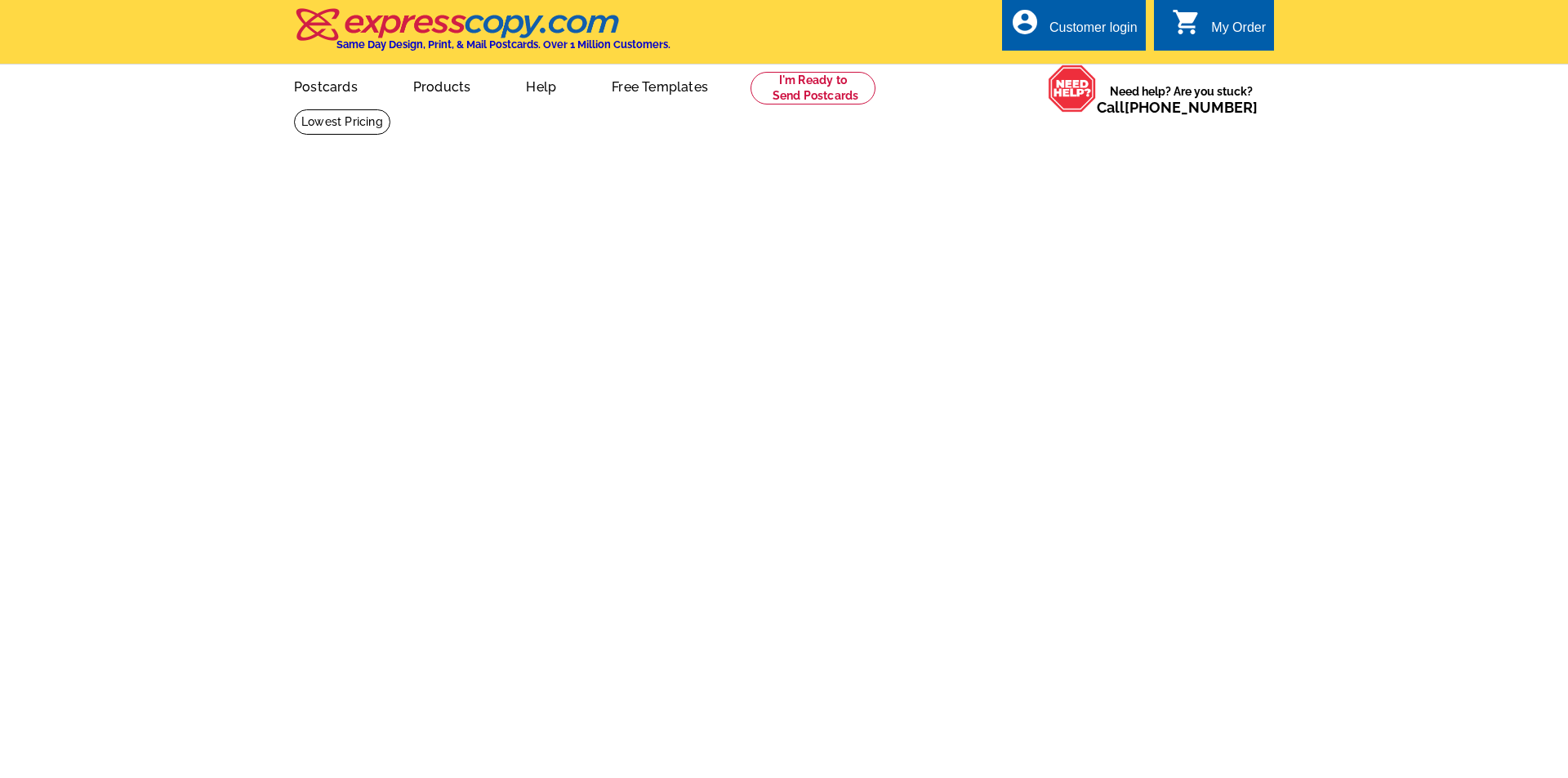  I want to click on a: Products, so click(442, 85).